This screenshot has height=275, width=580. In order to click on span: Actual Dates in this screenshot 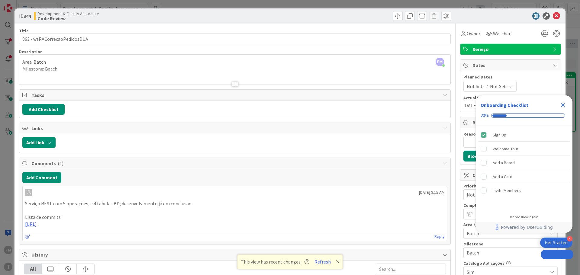, I will do `click(510, 98)`.